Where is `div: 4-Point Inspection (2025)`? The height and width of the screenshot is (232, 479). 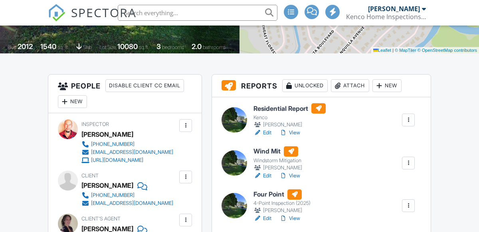
div: 4-Point Inspection (2025) is located at coordinates (282, 204).